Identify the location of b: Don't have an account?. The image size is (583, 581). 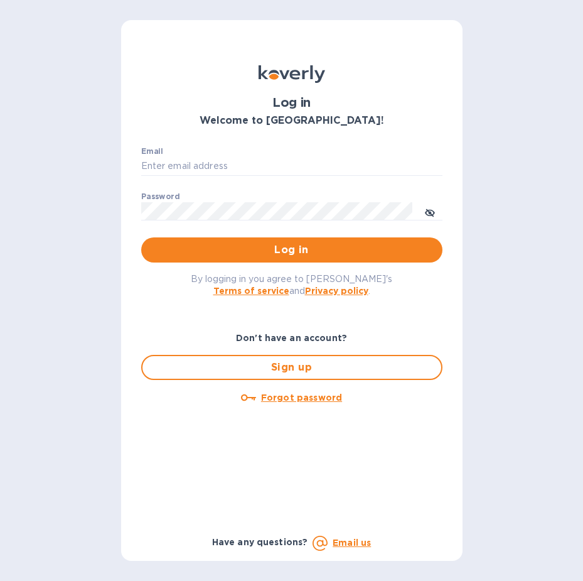
(291, 338).